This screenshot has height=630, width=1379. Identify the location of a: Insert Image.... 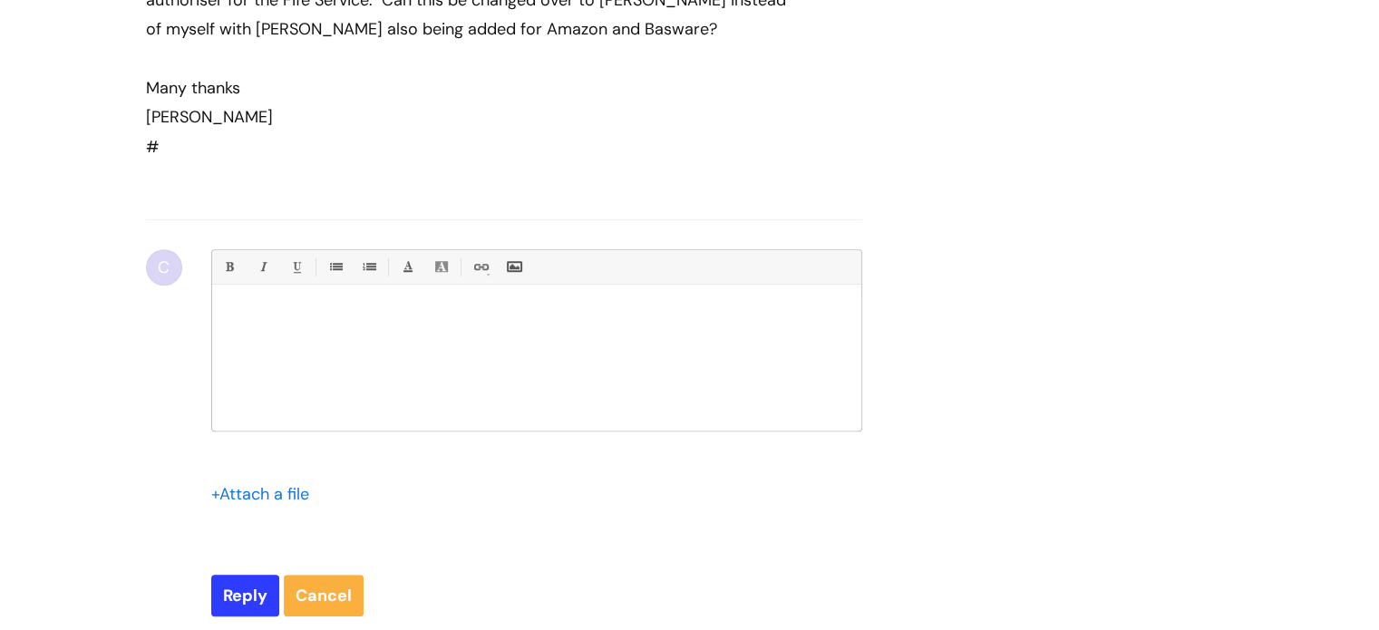
(513, 267).